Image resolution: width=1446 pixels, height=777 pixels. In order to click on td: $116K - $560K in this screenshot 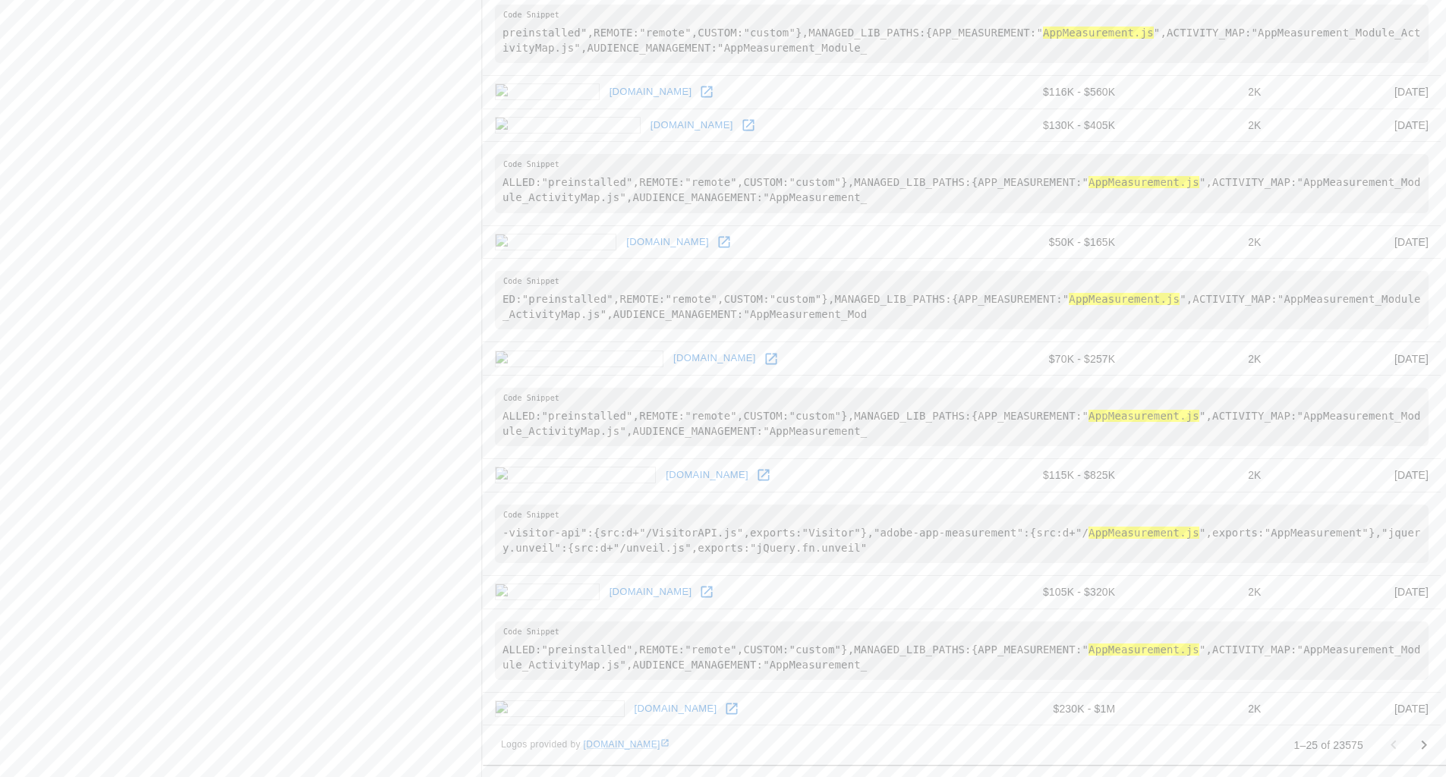, I will do `click(1050, 92)`.